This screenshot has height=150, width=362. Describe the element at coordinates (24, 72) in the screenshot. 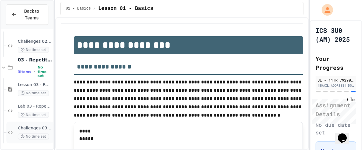

I see `span: 3 items` at that location.